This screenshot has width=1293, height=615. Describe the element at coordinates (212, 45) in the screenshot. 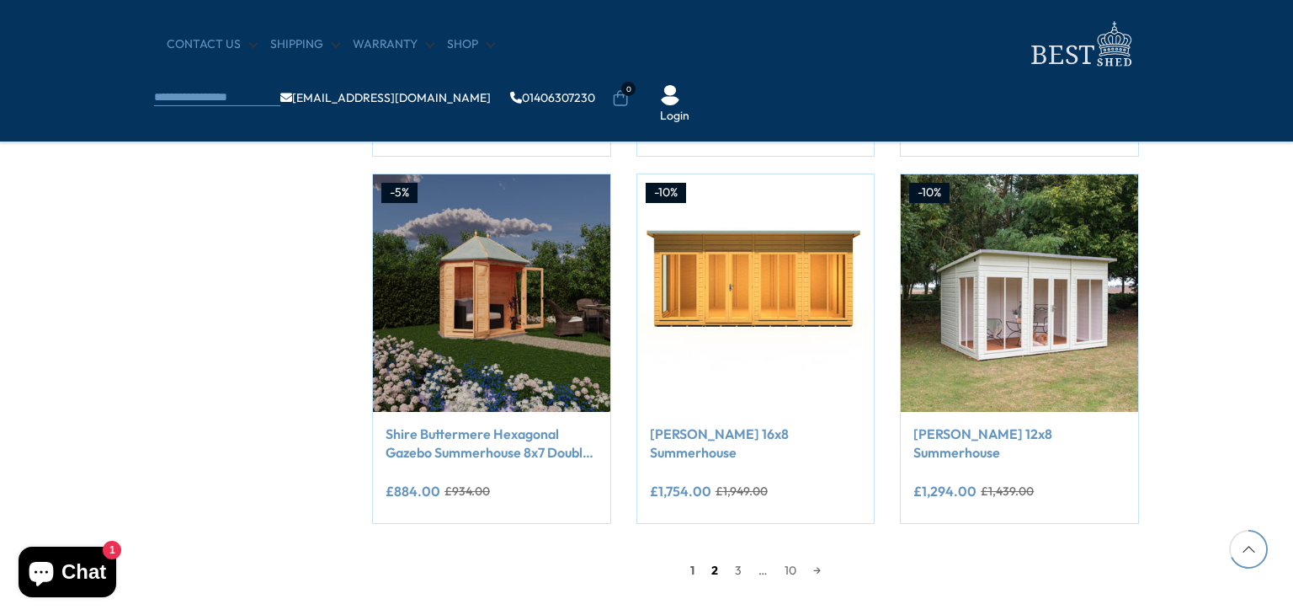

I see `a: CONTACT US` at that location.